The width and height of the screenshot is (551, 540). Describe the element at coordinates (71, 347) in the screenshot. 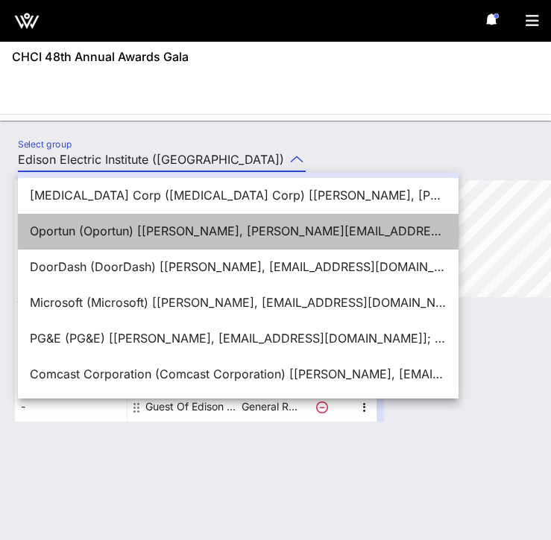

I see `div: 319 • 2` at that location.